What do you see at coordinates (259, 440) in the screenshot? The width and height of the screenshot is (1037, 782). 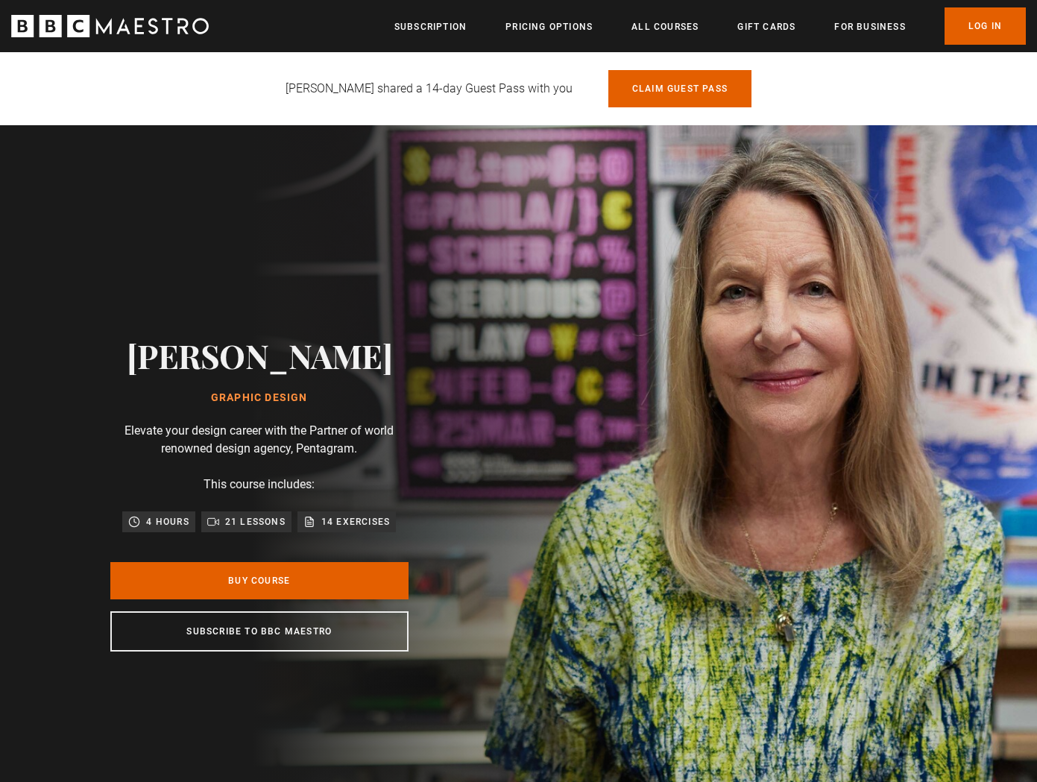 I see `p: Elevate your design career with the Partner of world renowned design agency, Pentagram.` at bounding box center [259, 440].